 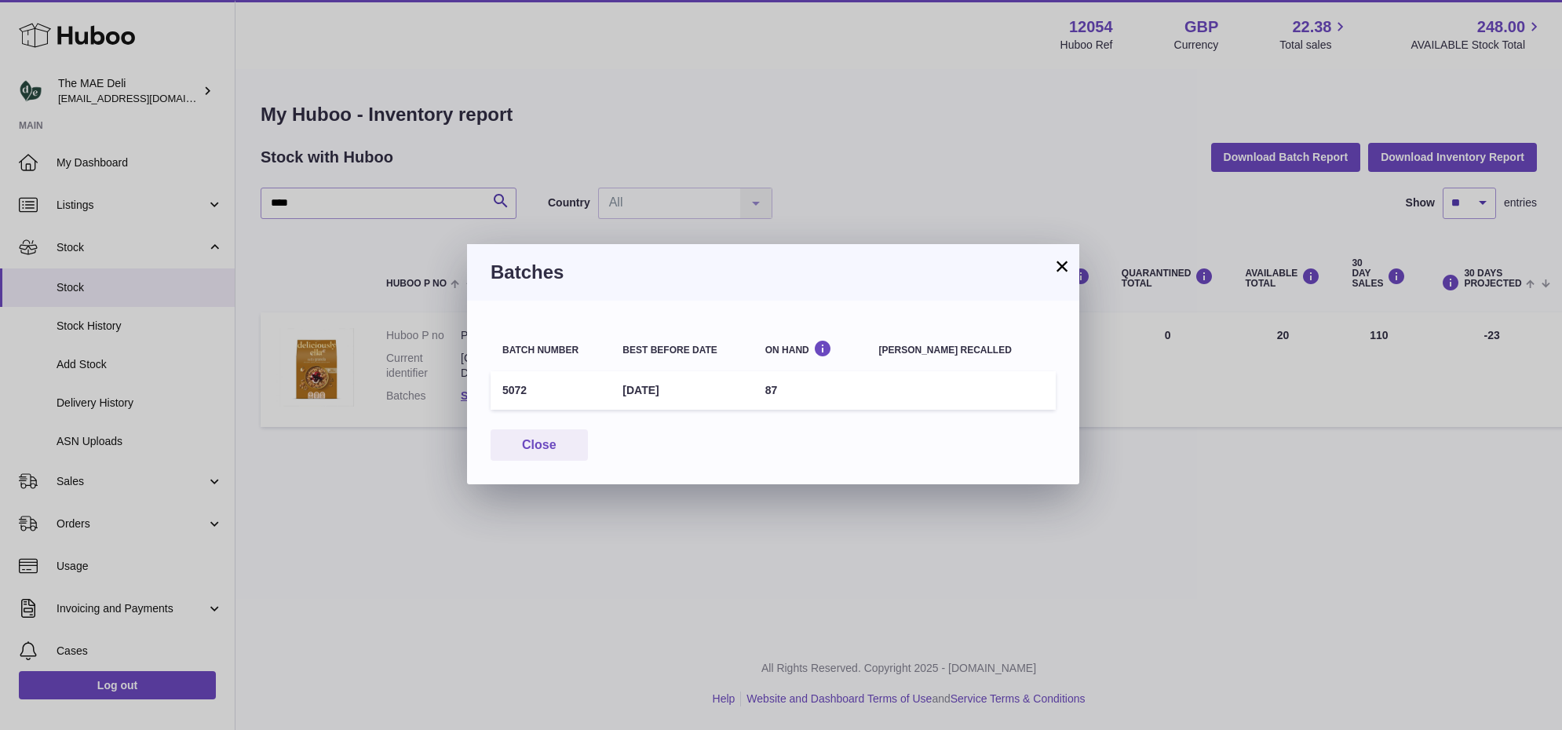 I want to click on td: 5072, so click(x=550, y=390).